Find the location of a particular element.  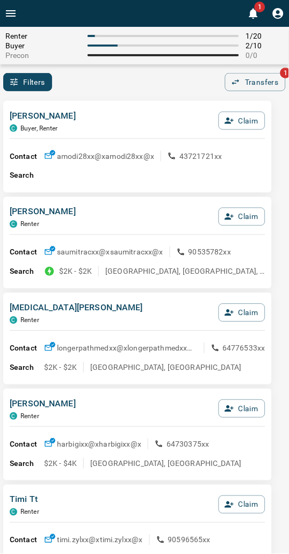

span: 1 is located at coordinates (260, 7).